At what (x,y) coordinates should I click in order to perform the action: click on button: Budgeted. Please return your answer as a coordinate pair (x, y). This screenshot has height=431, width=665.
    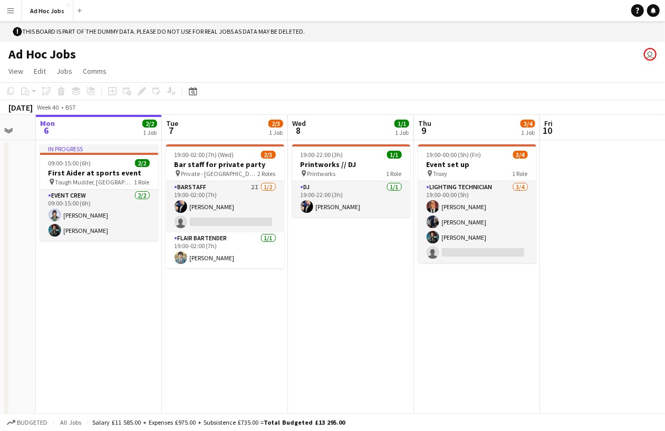
    Looking at the image, I should click on (27, 423).